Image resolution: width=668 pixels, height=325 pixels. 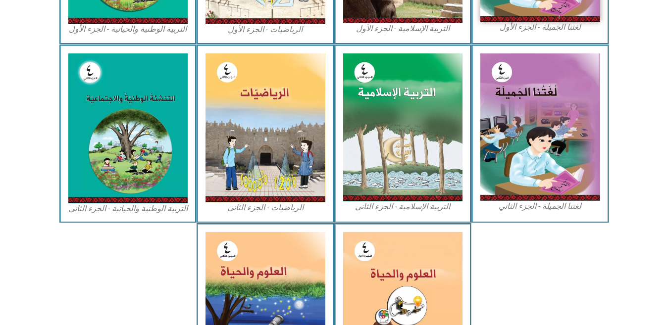 I want to click on figcaption: التربية الإسلامية - الجزء الأول, so click(x=403, y=29).